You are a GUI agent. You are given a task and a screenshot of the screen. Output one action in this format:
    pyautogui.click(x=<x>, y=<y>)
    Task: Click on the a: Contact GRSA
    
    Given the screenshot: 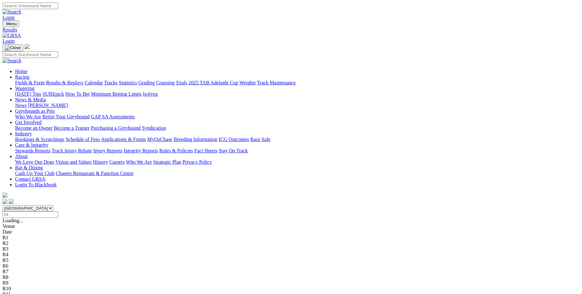 What is the action you would take?
    pyautogui.click(x=30, y=179)
    